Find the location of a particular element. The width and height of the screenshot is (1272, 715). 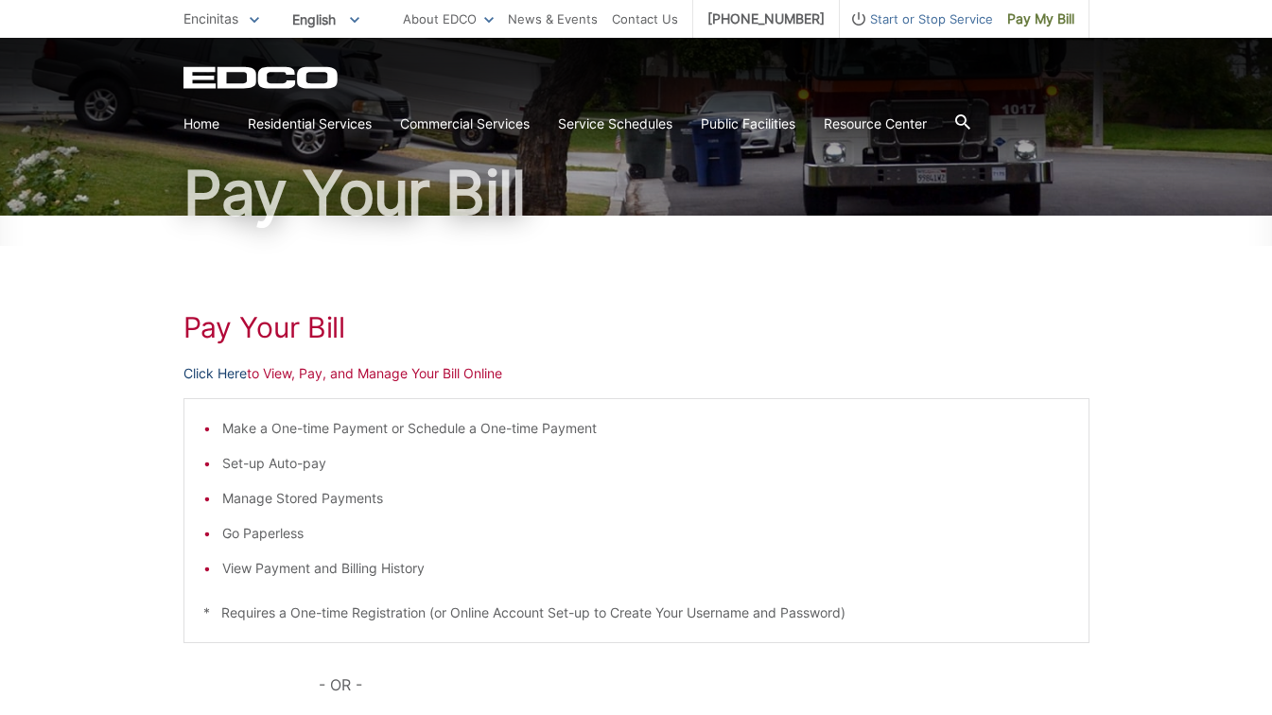

p: * Requires a One-time Registration (or Online Account Set-up to Create Your Username and Password) is located at coordinates (636, 613).